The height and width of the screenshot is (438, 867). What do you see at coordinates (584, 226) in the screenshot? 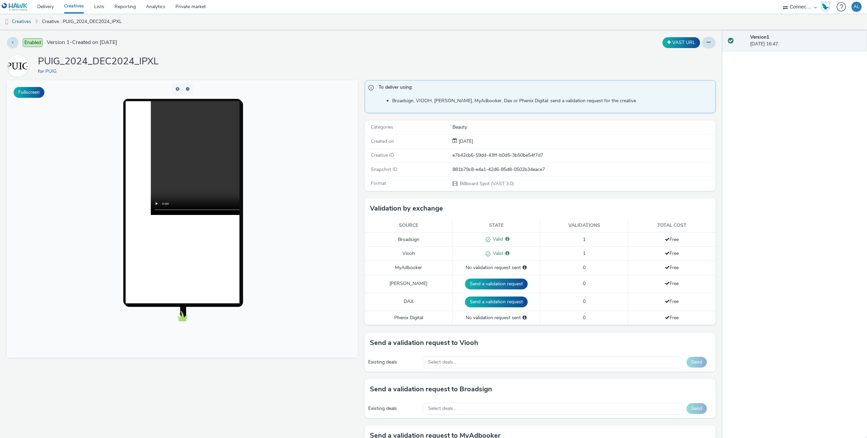
I see `th: Validations` at bounding box center [584, 226].